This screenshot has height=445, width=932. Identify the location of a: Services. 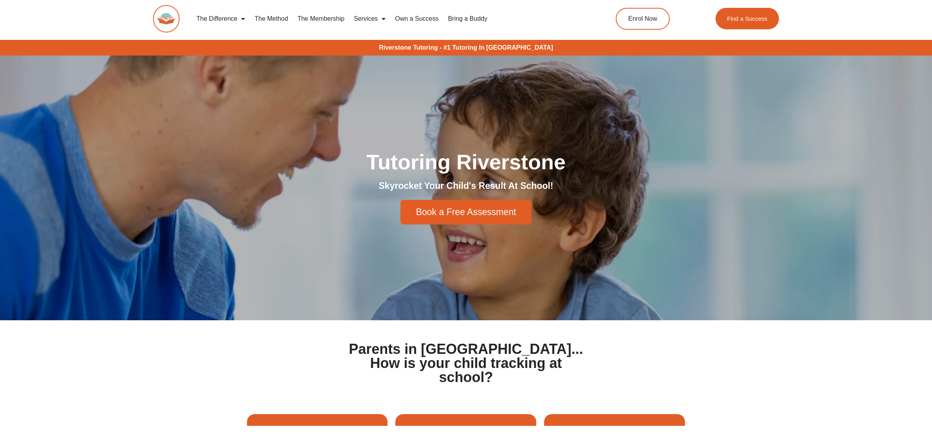
(369, 19).